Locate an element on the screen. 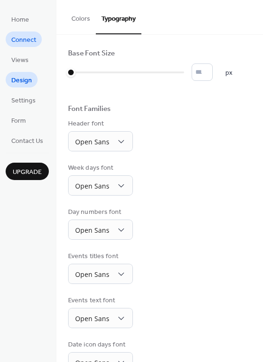  span: Upgrade is located at coordinates (27, 172).